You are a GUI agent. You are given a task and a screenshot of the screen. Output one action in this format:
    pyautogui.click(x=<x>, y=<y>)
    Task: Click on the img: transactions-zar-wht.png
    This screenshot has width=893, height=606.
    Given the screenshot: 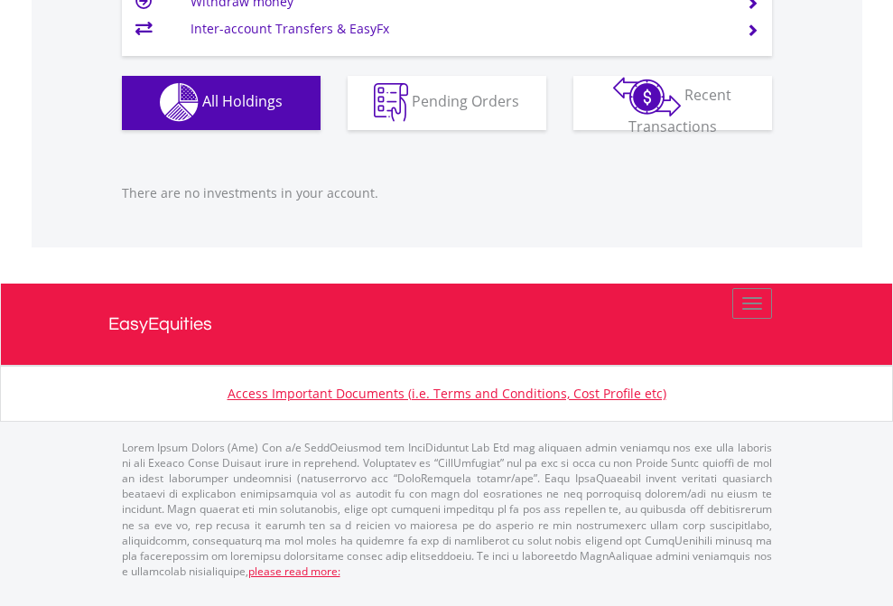 What is the action you would take?
    pyautogui.click(x=646, y=97)
    